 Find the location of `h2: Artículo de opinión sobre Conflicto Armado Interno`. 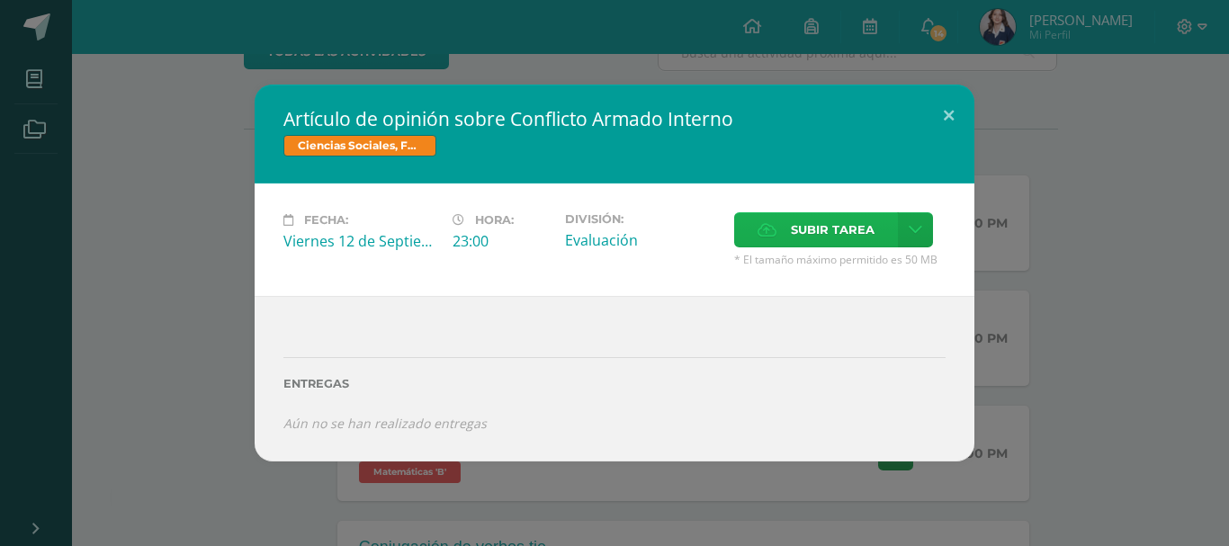

h2: Artículo de opinión sobre Conflicto Armado Interno is located at coordinates (614, 119).